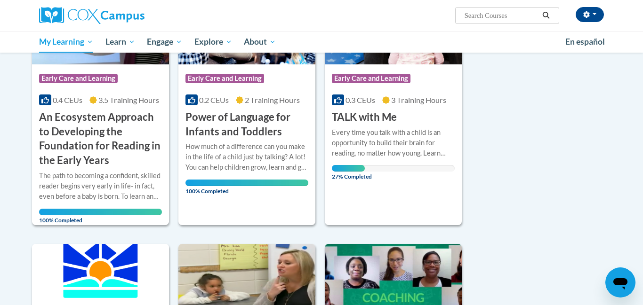 The width and height of the screenshot is (643, 305). Describe the element at coordinates (590, 15) in the screenshot. I see `button: Account Settings` at that location.